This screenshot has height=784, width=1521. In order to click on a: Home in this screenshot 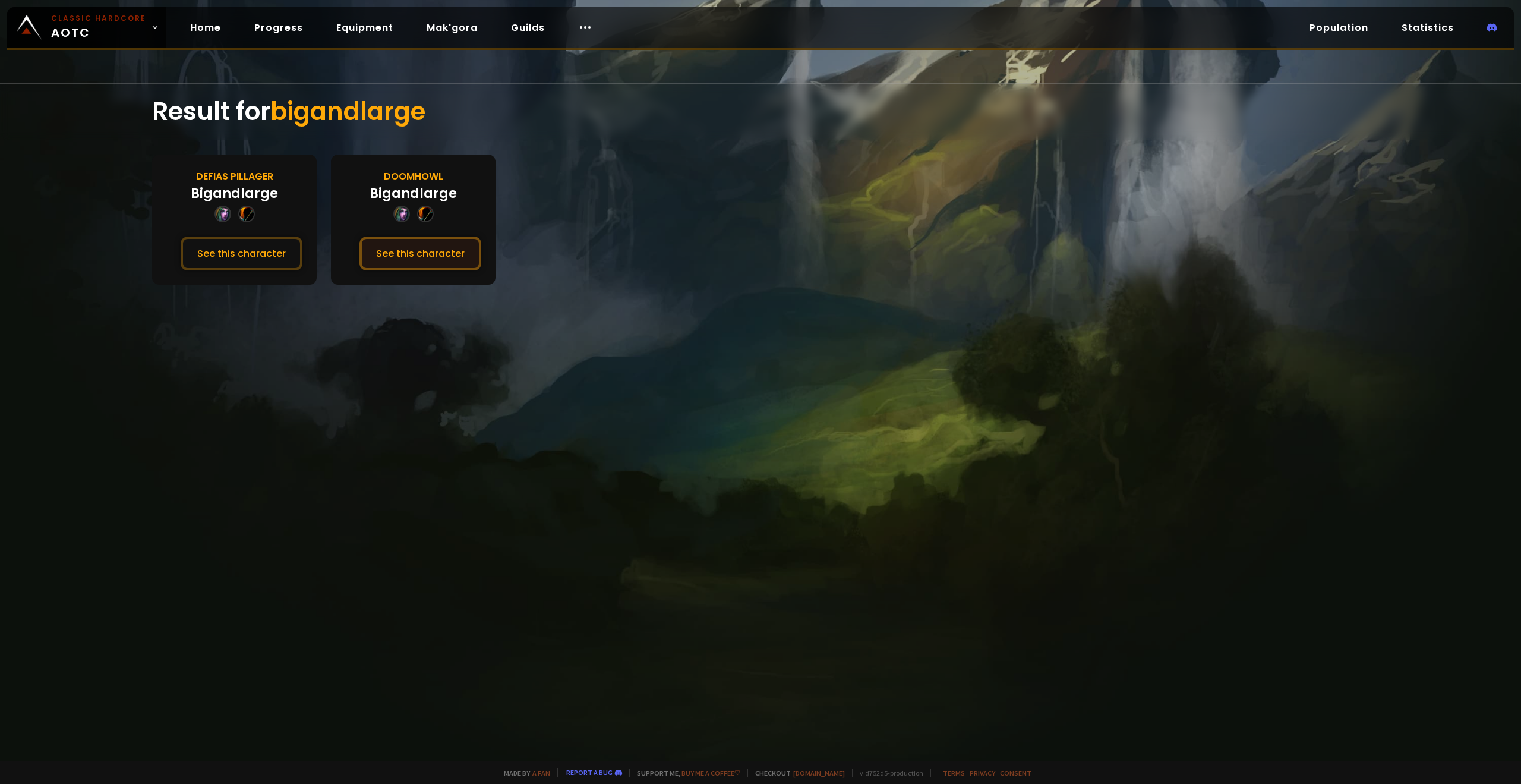, I will do `click(206, 27)`.